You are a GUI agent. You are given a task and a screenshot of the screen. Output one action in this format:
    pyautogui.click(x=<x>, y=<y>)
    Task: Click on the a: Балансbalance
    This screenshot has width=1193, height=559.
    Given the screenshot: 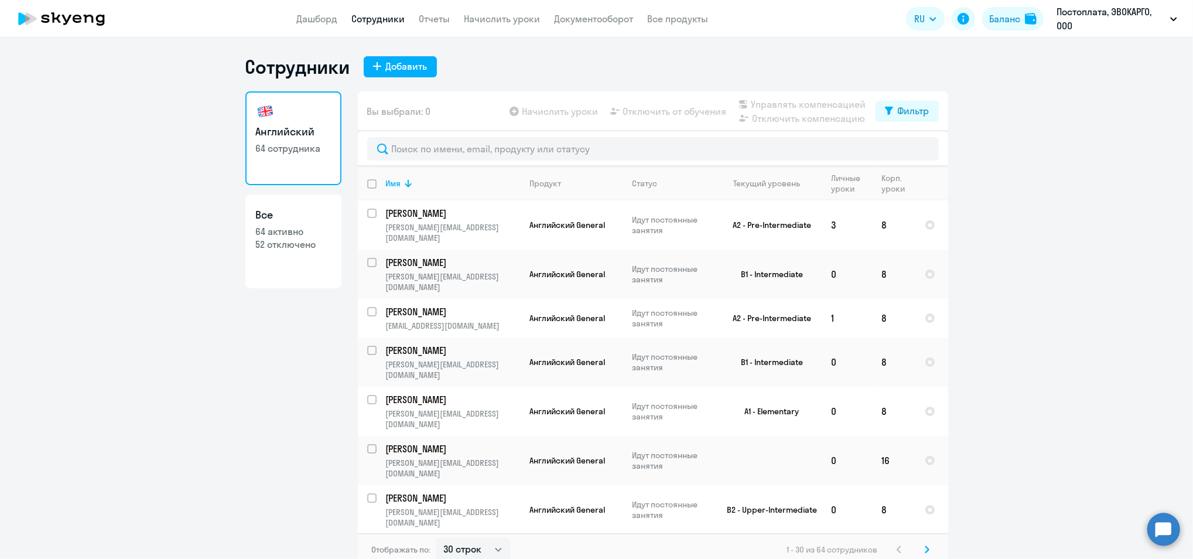 What is the action you would take?
    pyautogui.click(x=1013, y=19)
    